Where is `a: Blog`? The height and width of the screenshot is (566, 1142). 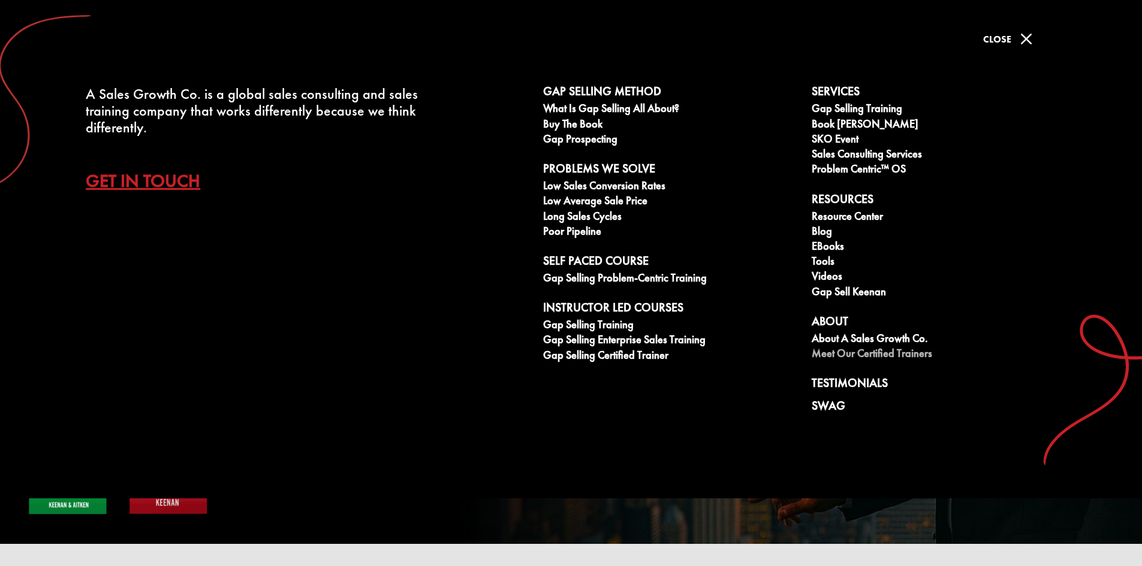
a: Blog is located at coordinates (939, 233).